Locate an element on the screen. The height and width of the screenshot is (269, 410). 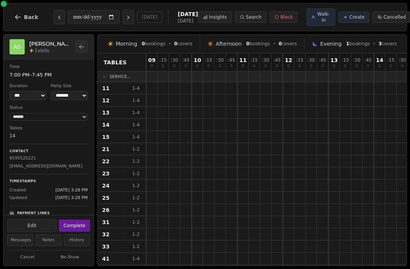
span: covers is located at coordinates (183, 44).